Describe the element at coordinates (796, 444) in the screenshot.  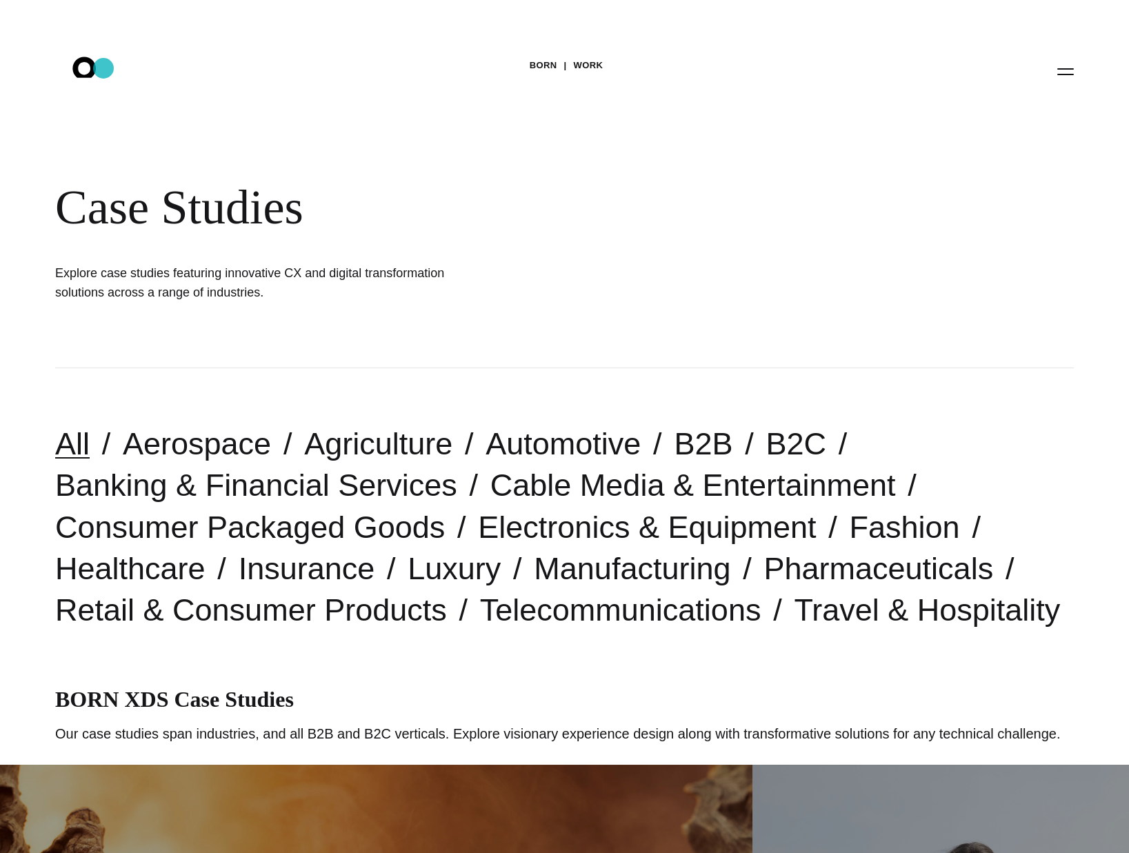
I see `a: B2C` at that location.